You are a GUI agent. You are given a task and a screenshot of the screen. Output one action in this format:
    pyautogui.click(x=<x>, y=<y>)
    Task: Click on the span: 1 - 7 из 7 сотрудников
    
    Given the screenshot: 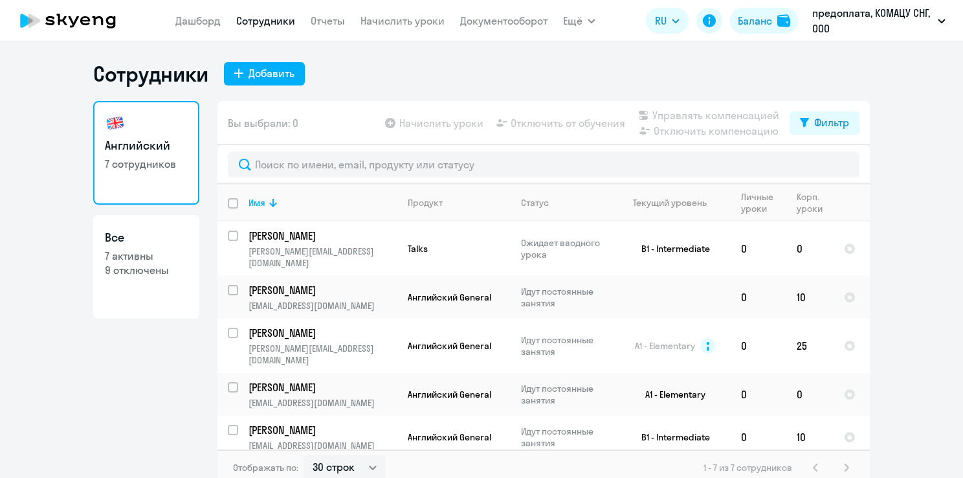 What is the action you would take?
    pyautogui.click(x=747, y=467)
    